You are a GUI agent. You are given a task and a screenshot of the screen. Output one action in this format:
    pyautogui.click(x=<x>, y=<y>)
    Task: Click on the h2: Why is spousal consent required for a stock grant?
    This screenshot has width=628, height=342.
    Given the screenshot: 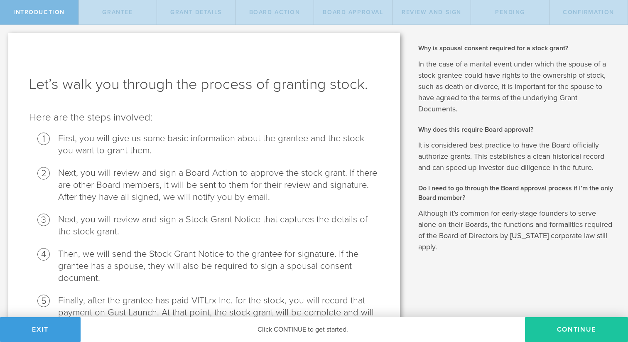 What is the action you would take?
    pyautogui.click(x=517, y=48)
    